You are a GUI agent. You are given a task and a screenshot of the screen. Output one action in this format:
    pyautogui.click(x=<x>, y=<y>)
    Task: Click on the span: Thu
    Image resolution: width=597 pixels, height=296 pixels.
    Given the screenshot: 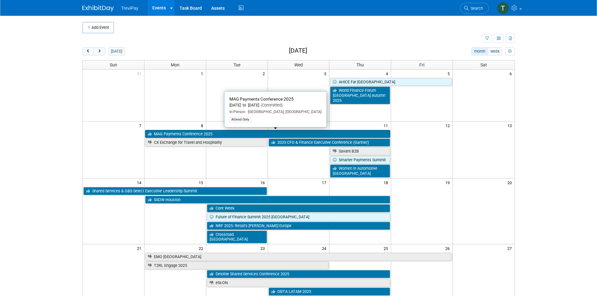 What is the action you would take?
    pyautogui.click(x=360, y=65)
    